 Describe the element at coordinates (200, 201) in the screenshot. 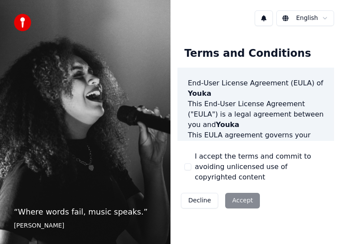

I see `button: Decline` at that location.